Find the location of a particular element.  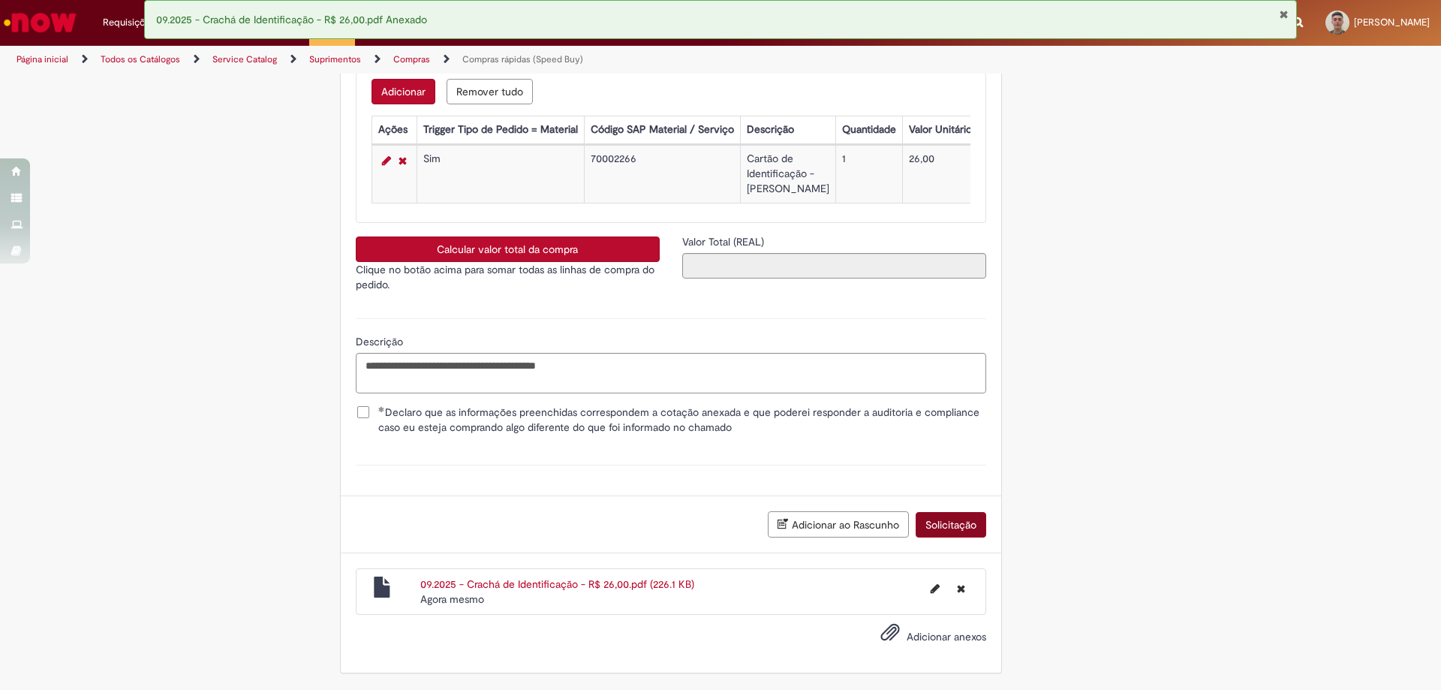

td: 26,00 is located at coordinates (940, 174).